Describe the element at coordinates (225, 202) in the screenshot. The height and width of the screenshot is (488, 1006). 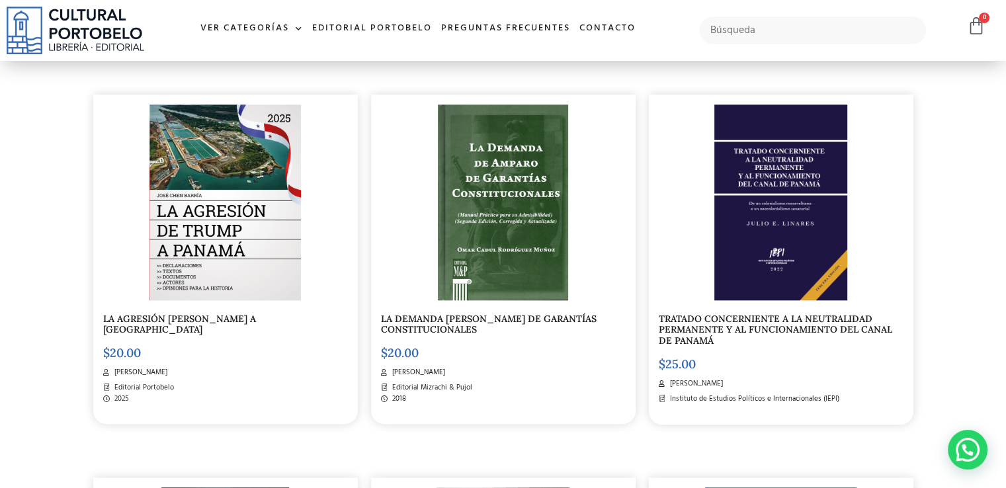
I see `img: ARREGLADA-AT-C-V2-agresion` at that location.